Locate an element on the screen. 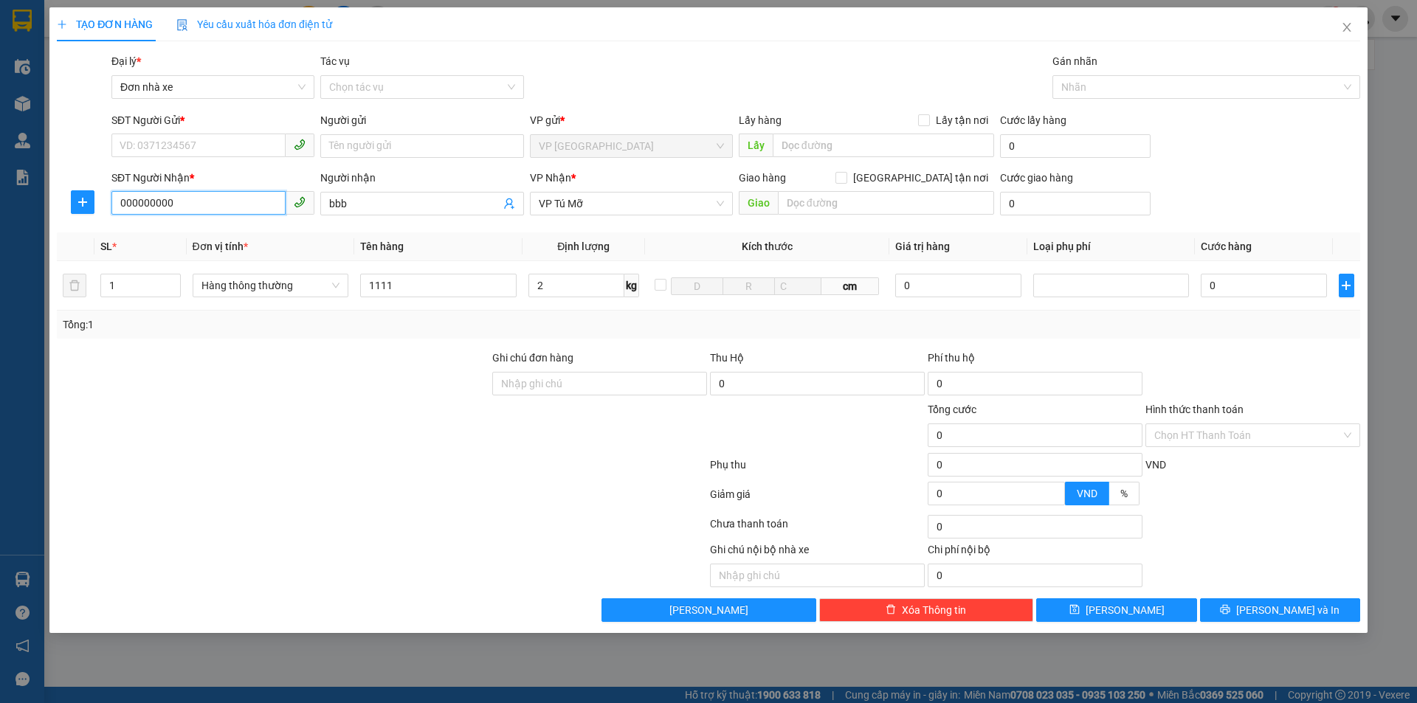 The image size is (1417, 703). div: Tổng: 1 is located at coordinates (305, 325).